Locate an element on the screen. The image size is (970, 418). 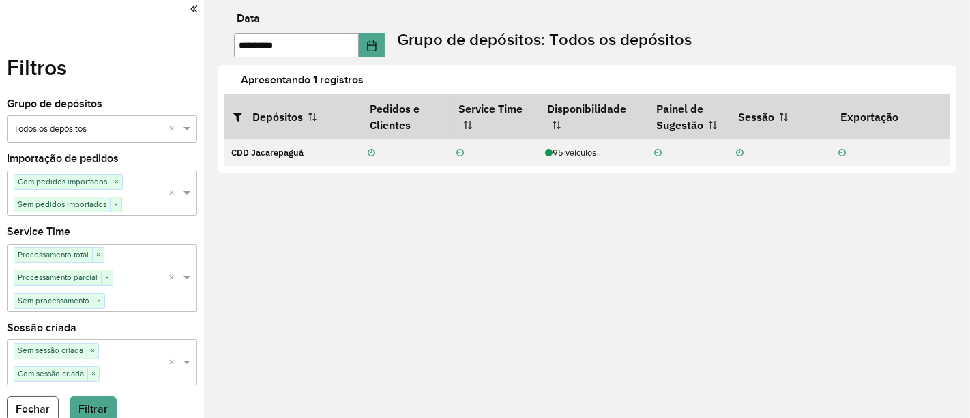
th: Pedidos e Clientes is located at coordinates (405, 117).